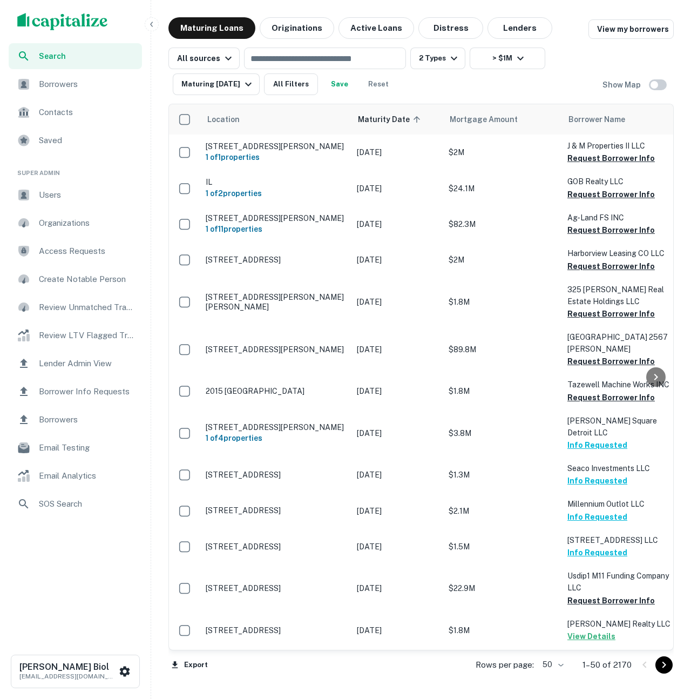 This screenshot has width=691, height=699. Describe the element at coordinates (75, 504) in the screenshot. I see `div: SOS Search` at that location.